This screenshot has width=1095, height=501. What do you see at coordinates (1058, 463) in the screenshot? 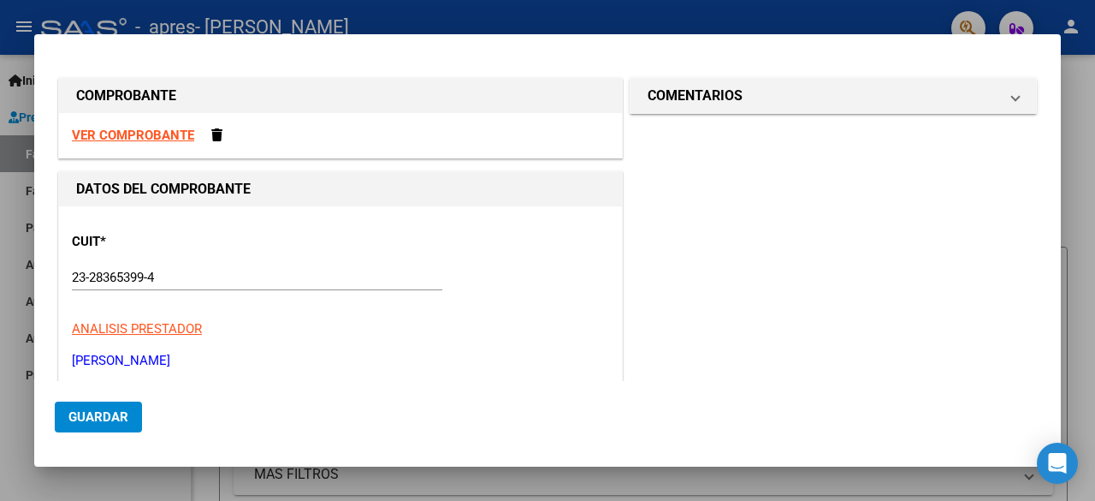
I see `div: Open Intercom Messenger` at bounding box center [1058, 463].